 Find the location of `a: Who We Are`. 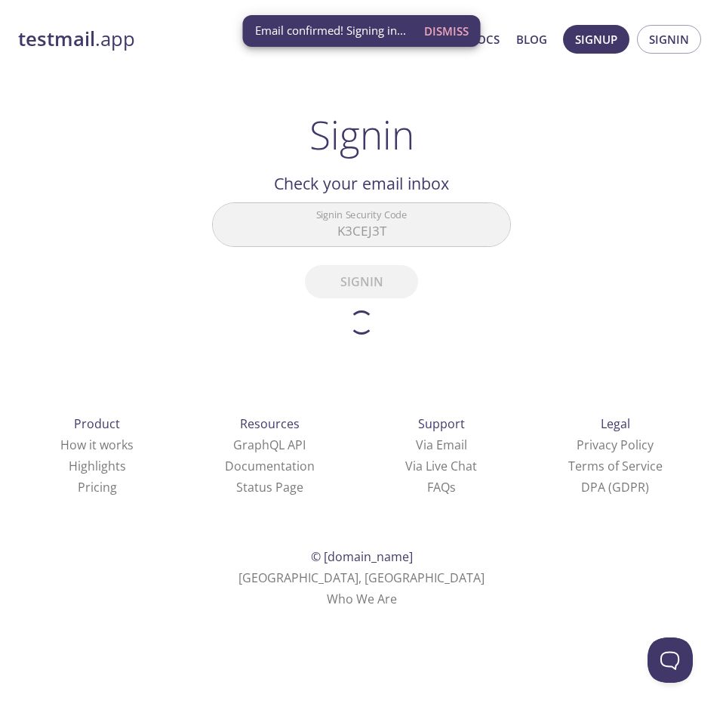

a: Who We Are is located at coordinates (362, 599).